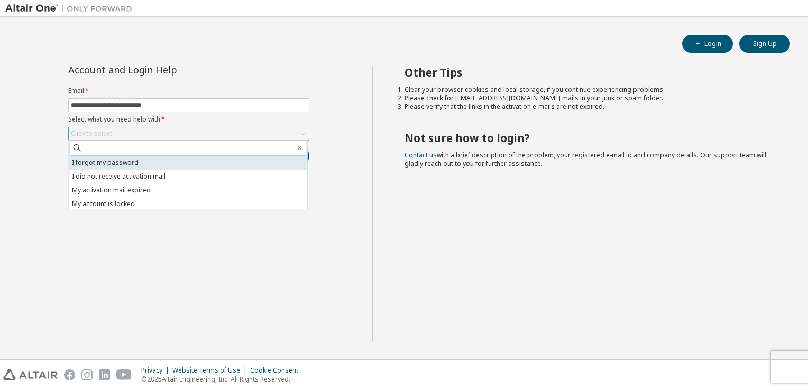 The image size is (808, 390). Describe the element at coordinates (588, 72) in the screenshot. I see `h2: Other Tips` at that location.